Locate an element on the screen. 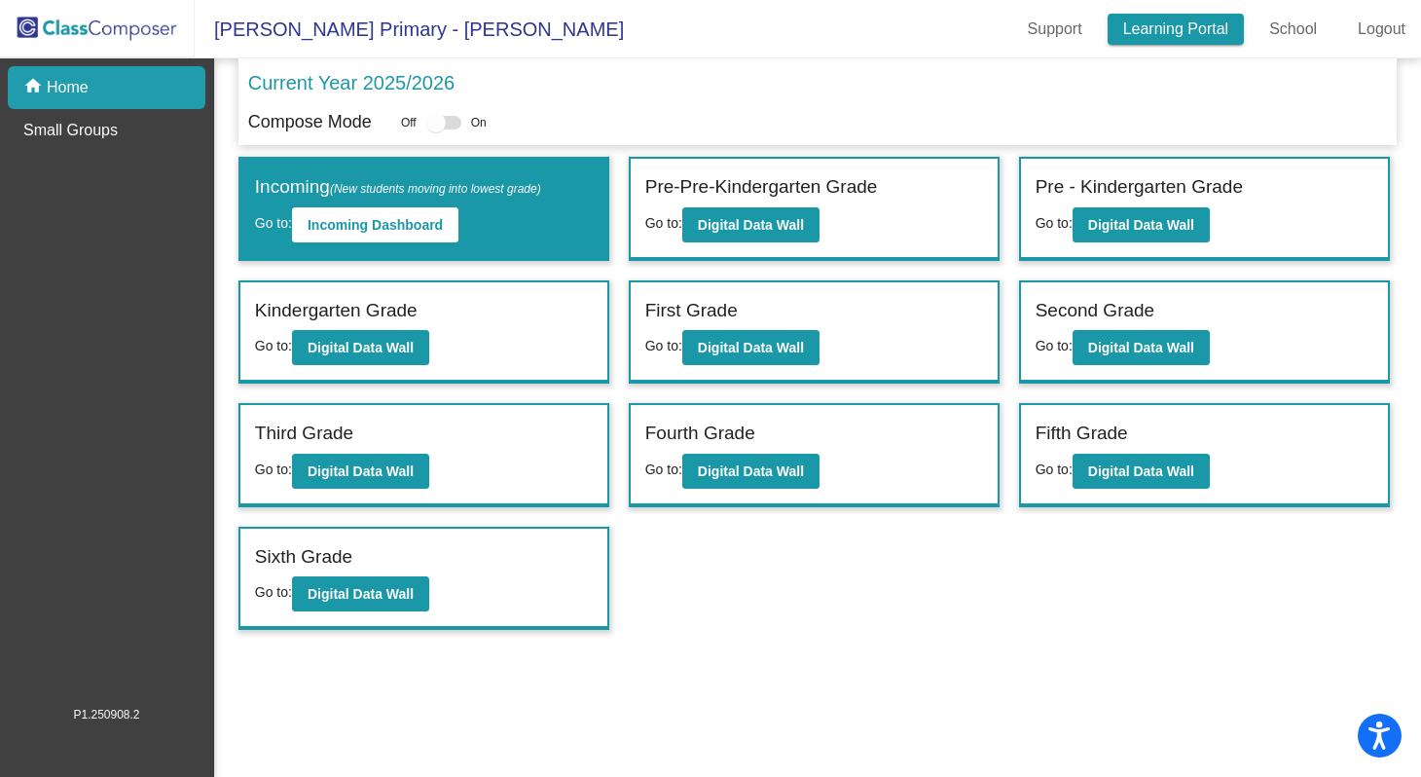 The image size is (1421, 777). p: Compose Mode is located at coordinates (309, 122).